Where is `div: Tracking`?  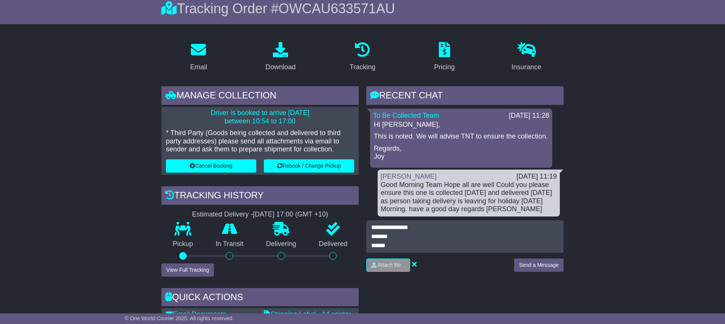 div: Tracking is located at coordinates (363, 67).